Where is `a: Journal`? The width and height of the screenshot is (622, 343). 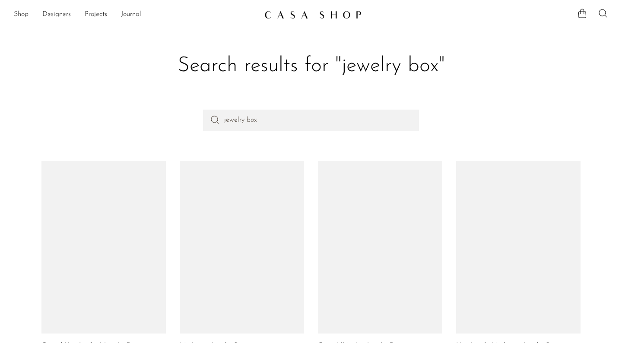 a: Journal is located at coordinates (131, 15).